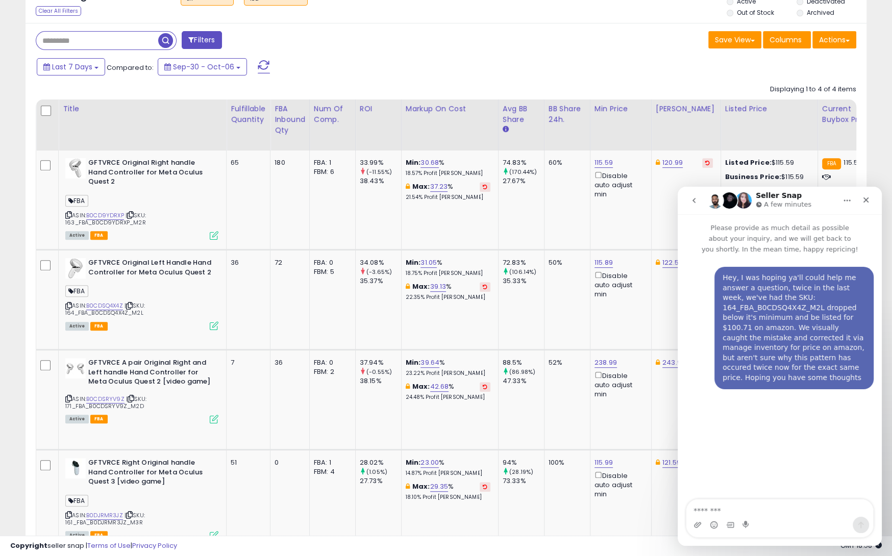 The height and width of the screenshot is (556, 892). Describe the element at coordinates (71, 67) in the screenshot. I see `button: Last 7 Days` at that location.